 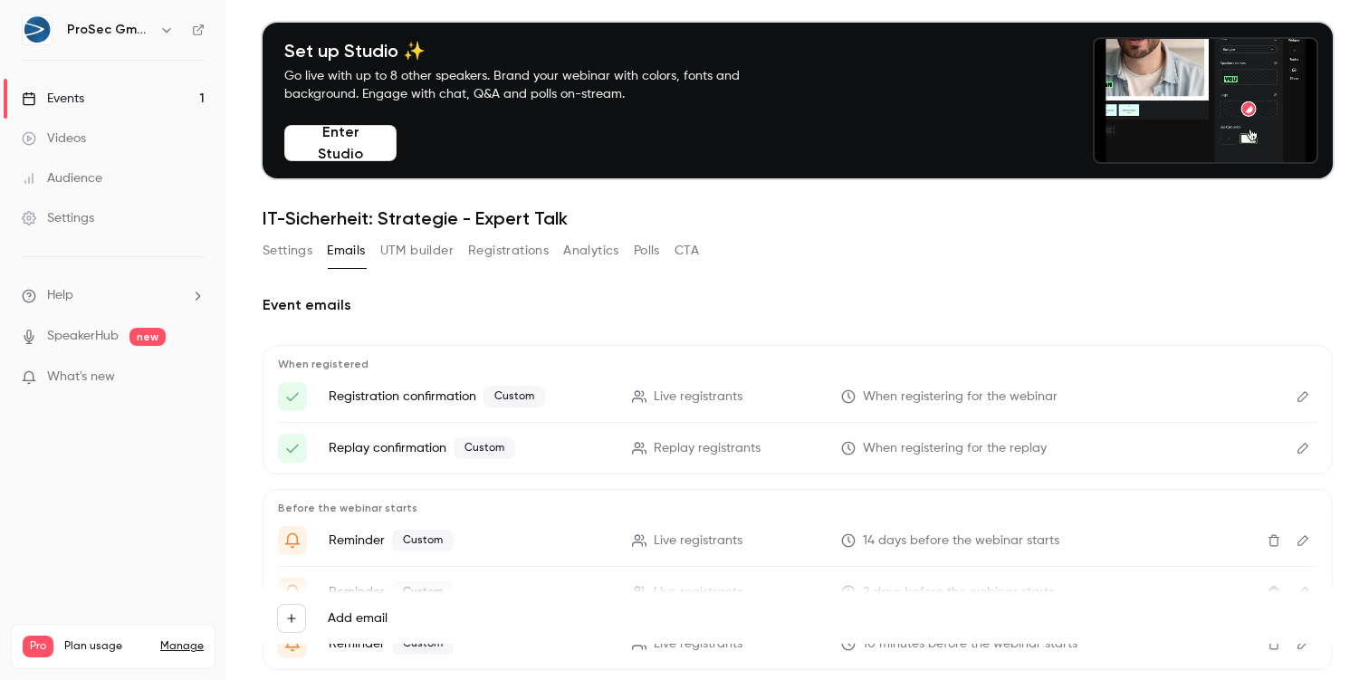 What do you see at coordinates (81, 377) in the screenshot?
I see `span: What's new` at bounding box center [81, 377].